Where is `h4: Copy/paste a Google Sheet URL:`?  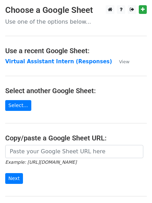
h4: Copy/paste a Google Sheet URL: is located at coordinates (76, 138).